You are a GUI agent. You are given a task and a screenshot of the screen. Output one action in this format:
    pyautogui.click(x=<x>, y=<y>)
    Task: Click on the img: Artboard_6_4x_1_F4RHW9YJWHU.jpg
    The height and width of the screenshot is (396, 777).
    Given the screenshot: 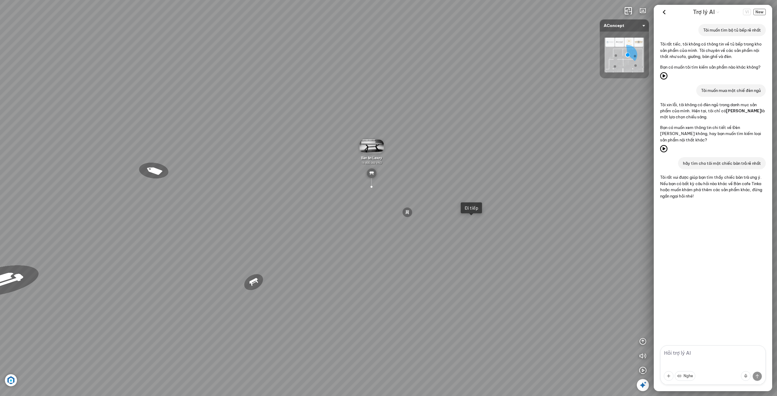 What is the action you would take?
    pyautogui.click(x=11, y=381)
    